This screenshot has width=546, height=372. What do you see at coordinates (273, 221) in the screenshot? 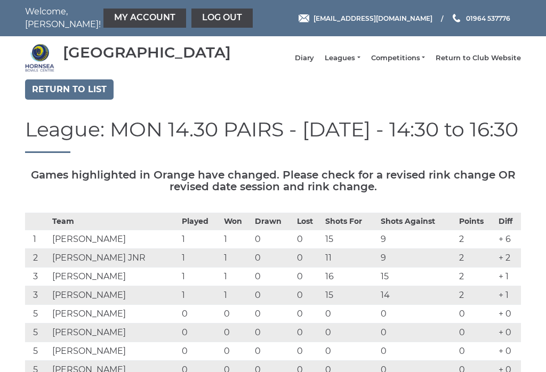
I see `th: Drawn` at bounding box center [273, 221].